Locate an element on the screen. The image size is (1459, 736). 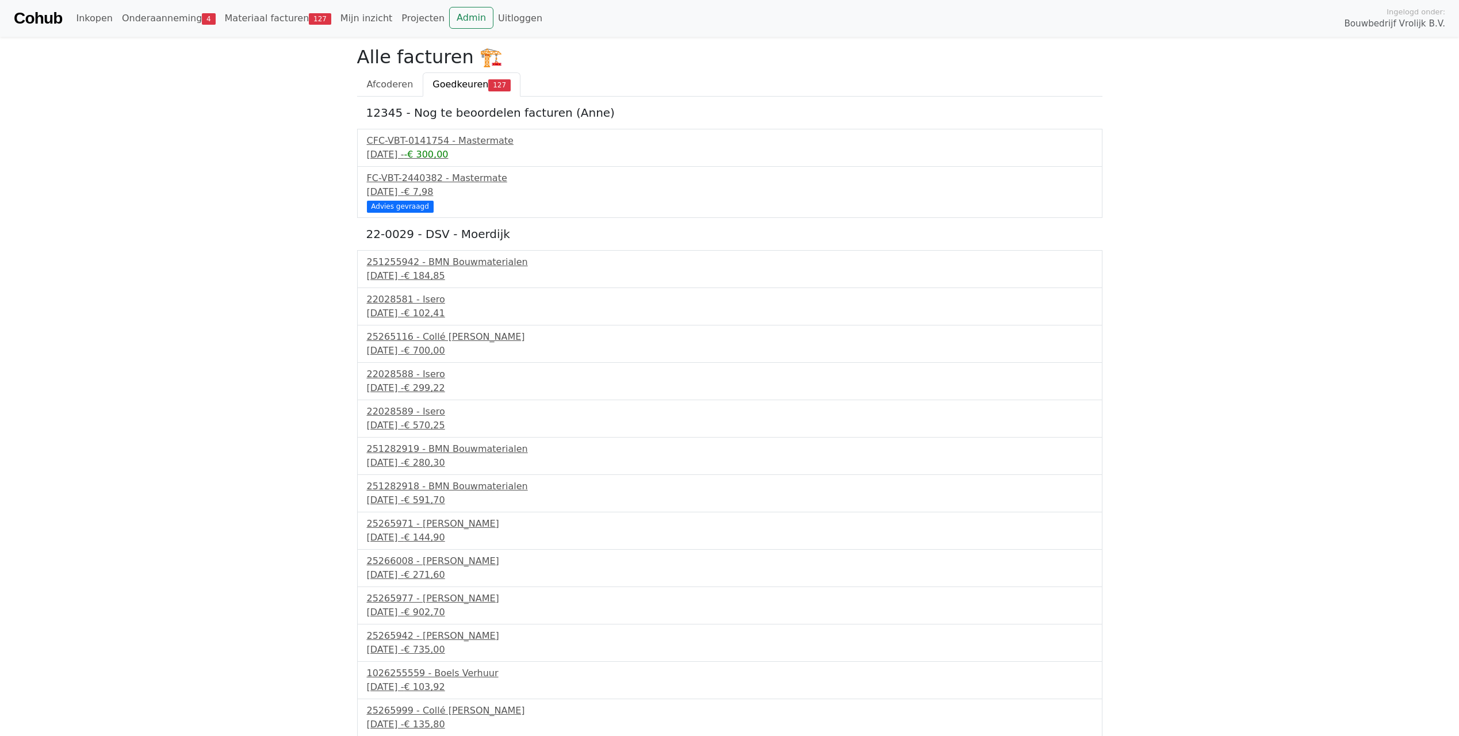
div: 22028589 - Isero is located at coordinates (730, 412).